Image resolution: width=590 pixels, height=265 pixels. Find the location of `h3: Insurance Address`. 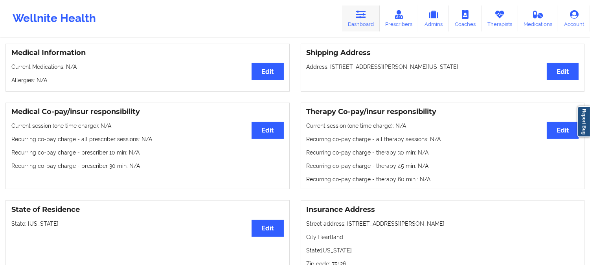

h3: Insurance Address is located at coordinates (442, 209).